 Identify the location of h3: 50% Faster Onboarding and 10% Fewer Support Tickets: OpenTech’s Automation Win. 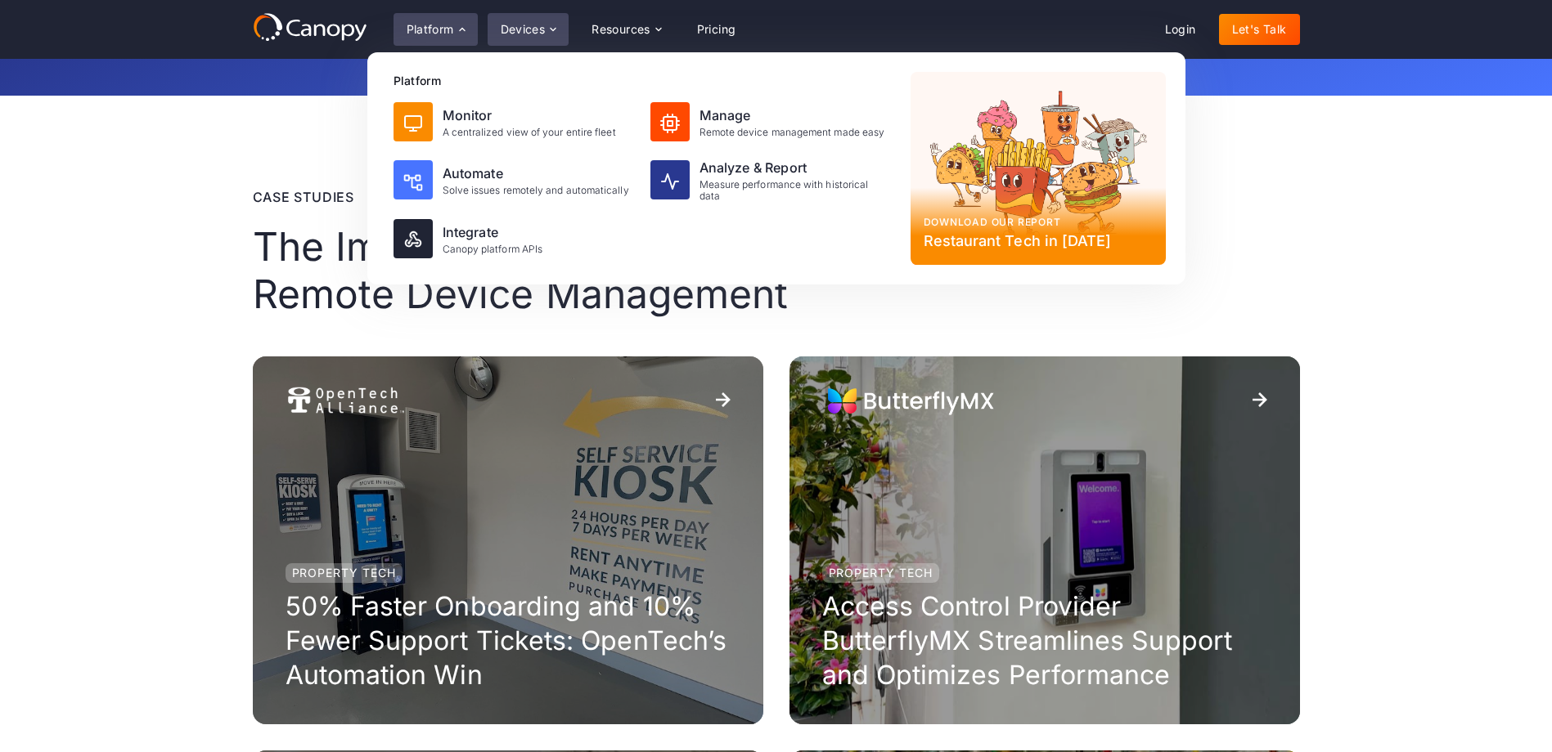
(508, 640).